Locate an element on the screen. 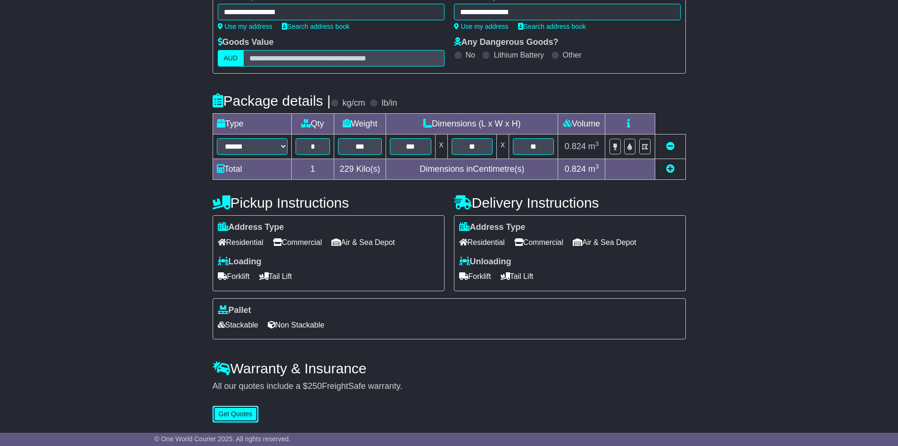 This screenshot has height=446, width=898. td: Kilo(s) is located at coordinates (360, 169).